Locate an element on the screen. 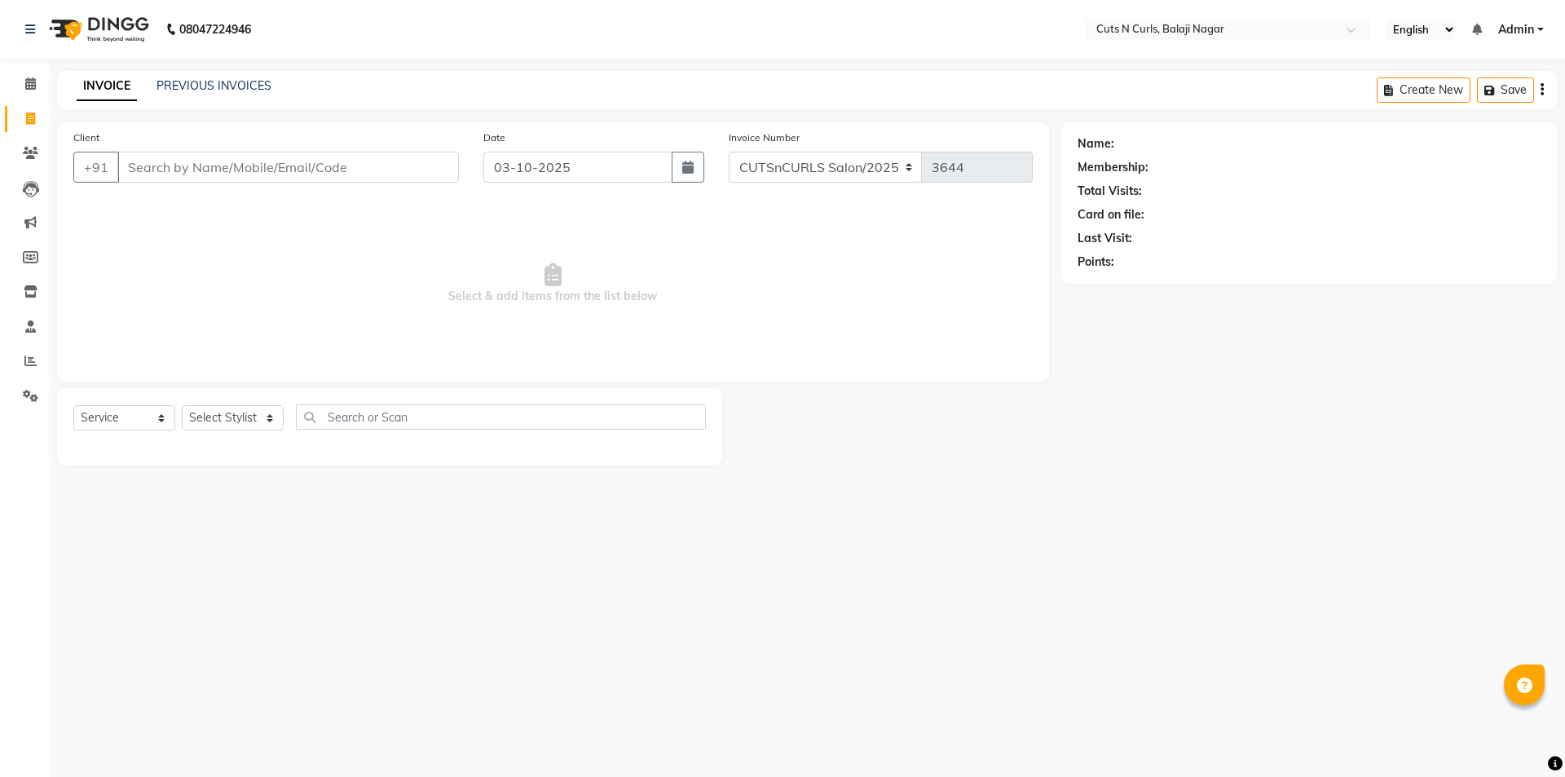 This screenshot has width=1565, height=777. span: Admin is located at coordinates (1516, 29).